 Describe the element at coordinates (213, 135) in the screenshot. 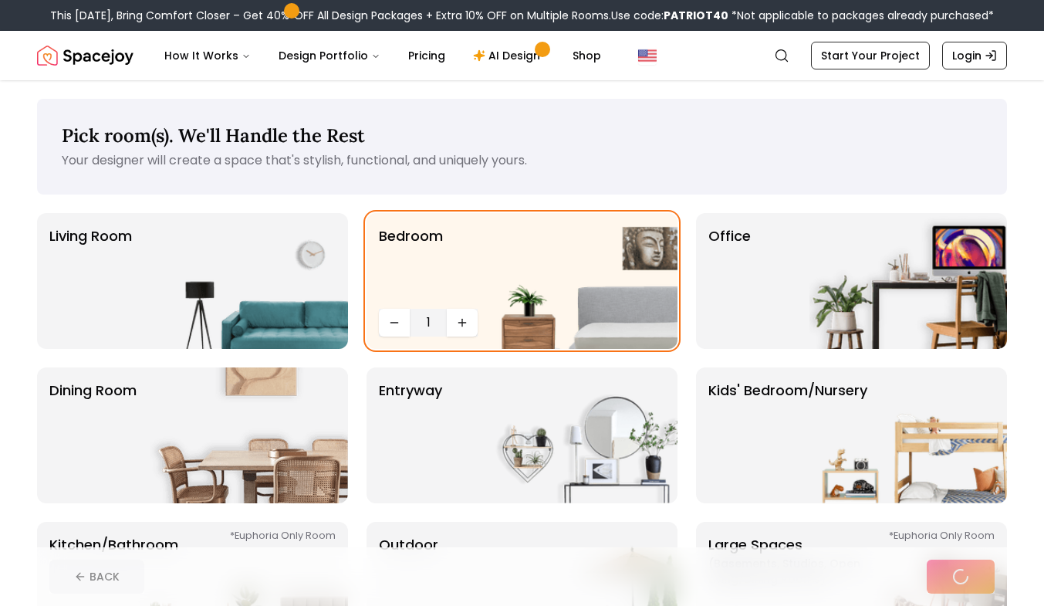

I see `span: Pick room(s). We'll Handle the Rest` at that location.